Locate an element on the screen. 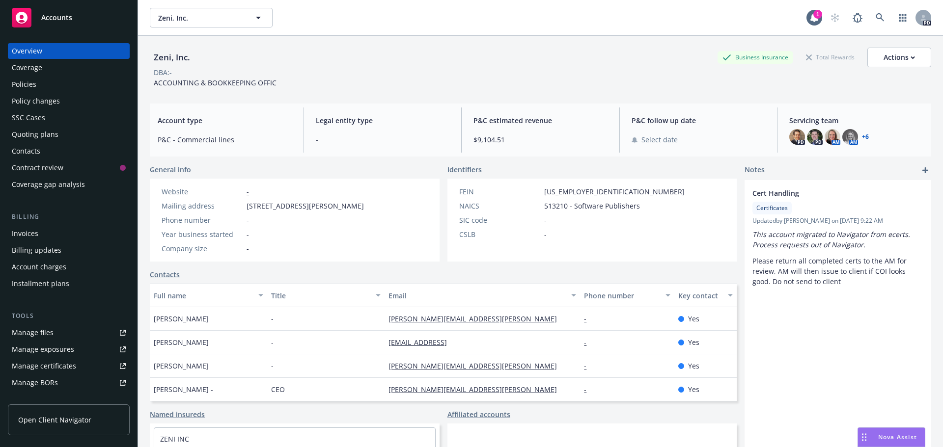 This screenshot has height=447, width=943. span: Nova Assist is located at coordinates (897, 437).